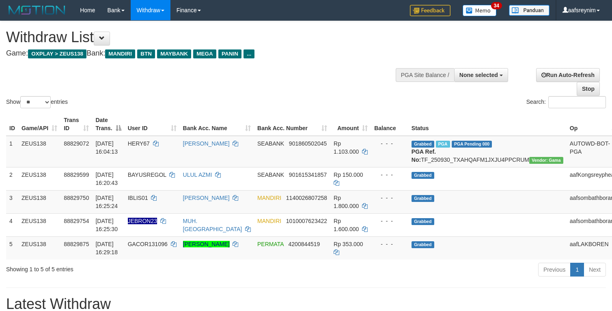 This screenshot has height=311, width=612. Describe the element at coordinates (39, 124) in the screenshot. I see `th: Game/API: activate to sort column ascending` at that location.